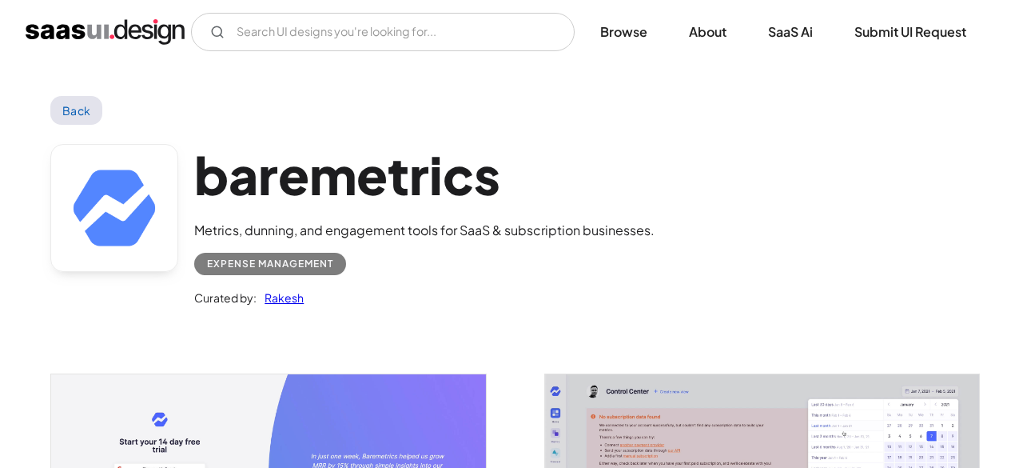 The height and width of the screenshot is (468, 1011). I want to click on div: Expense Management, so click(270, 264).